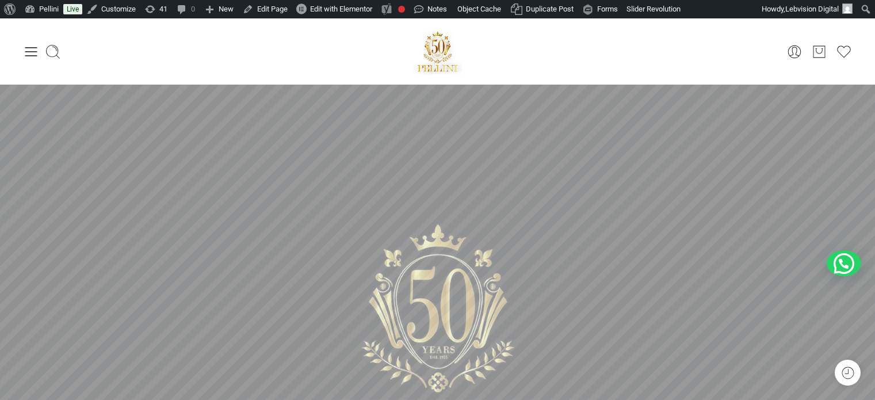 Image resolution: width=875 pixels, height=400 pixels. Describe the element at coordinates (401, 9) in the screenshot. I see `div: Focus keyphrase not set` at that location.